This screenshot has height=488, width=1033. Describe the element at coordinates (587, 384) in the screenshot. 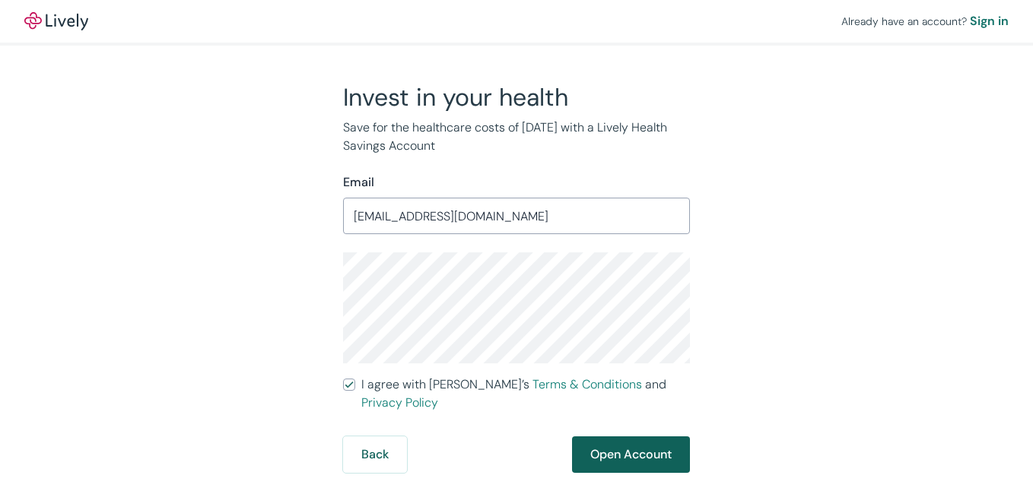

I see `a: Terms & Conditions` at that location.